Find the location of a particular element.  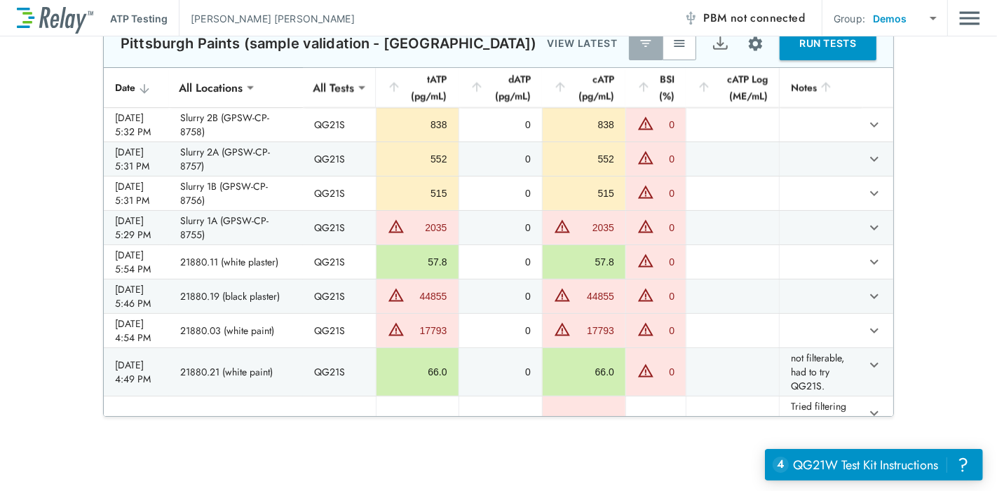

div: All Locations is located at coordinates (210, 88).